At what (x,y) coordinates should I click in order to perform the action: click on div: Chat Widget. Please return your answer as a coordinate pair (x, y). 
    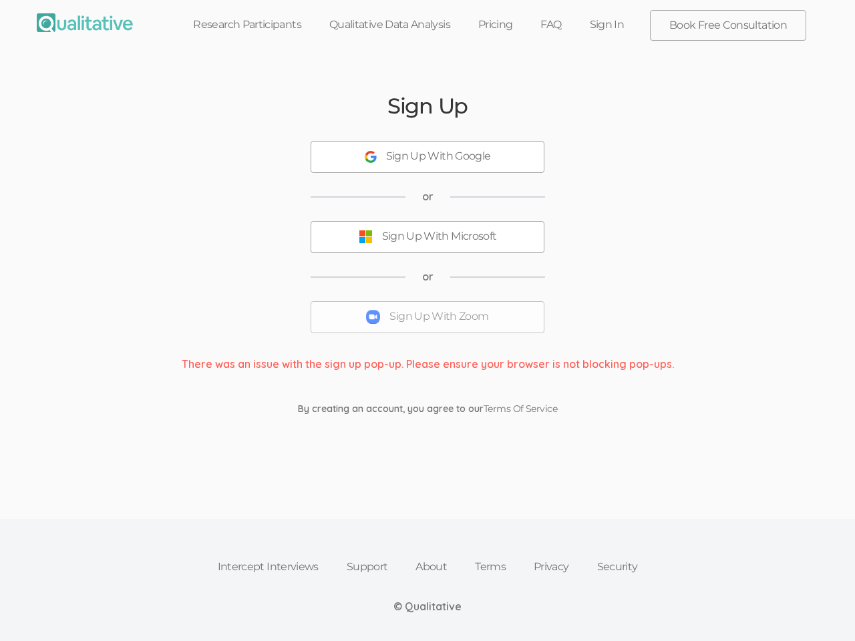
    Looking at the image, I should click on (822, 609).